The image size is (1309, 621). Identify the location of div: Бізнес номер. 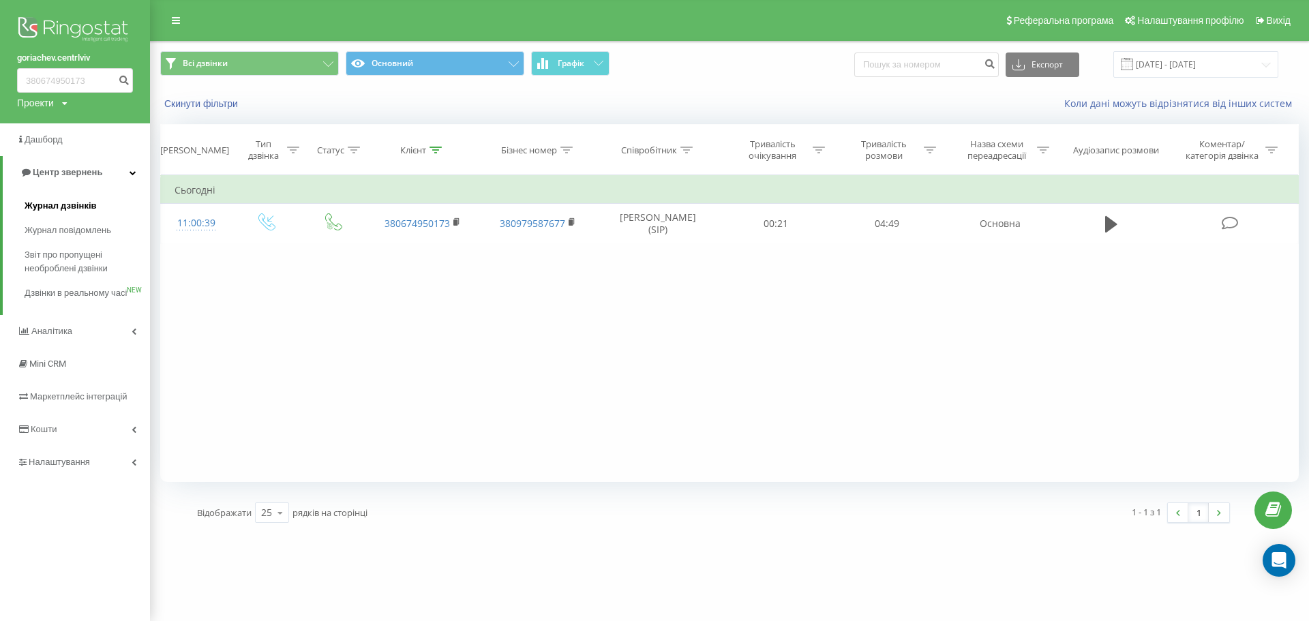
(529, 150).